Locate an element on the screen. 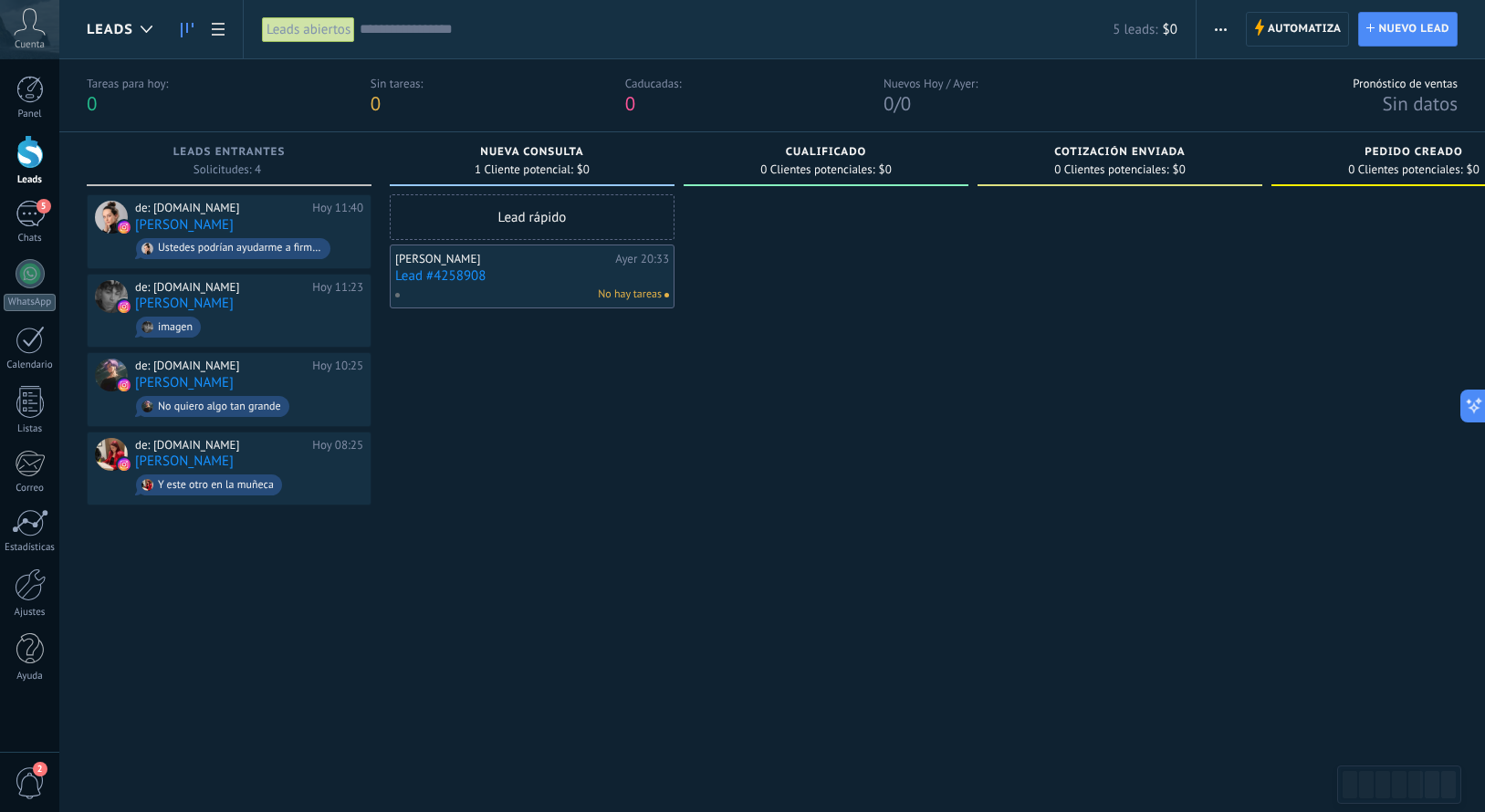 The height and width of the screenshot is (812, 1485). div: imagen is located at coordinates (175, 328).